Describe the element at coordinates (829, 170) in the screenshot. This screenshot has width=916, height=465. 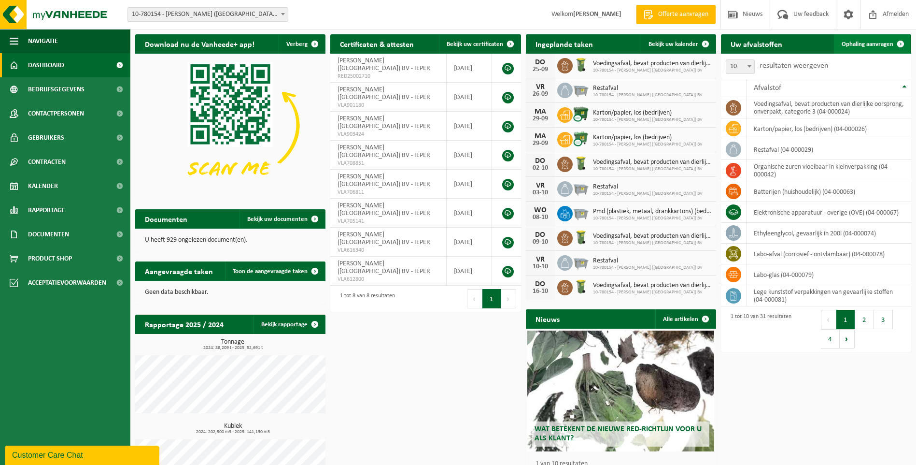
I see `td: organische zuren vloeibaar in kleinverpakking (04-000042)` at that location.